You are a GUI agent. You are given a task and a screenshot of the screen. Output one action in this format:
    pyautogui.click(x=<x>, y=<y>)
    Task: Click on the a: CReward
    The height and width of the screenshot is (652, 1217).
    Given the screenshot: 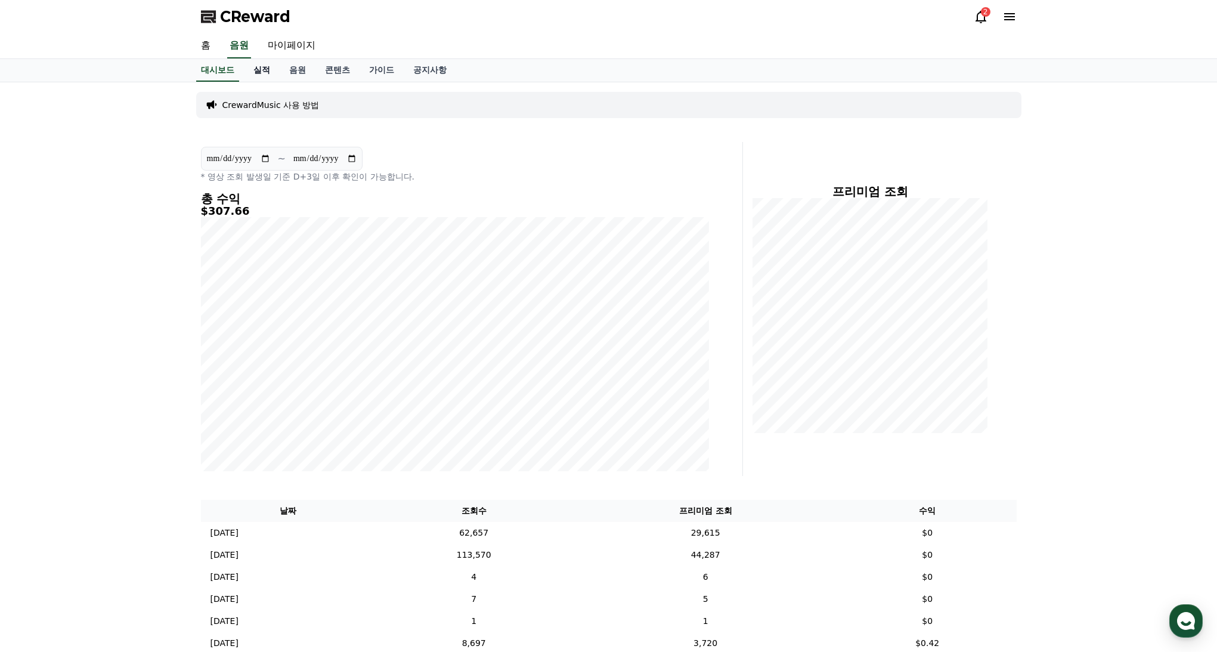 What is the action you would take?
    pyautogui.click(x=246, y=17)
    